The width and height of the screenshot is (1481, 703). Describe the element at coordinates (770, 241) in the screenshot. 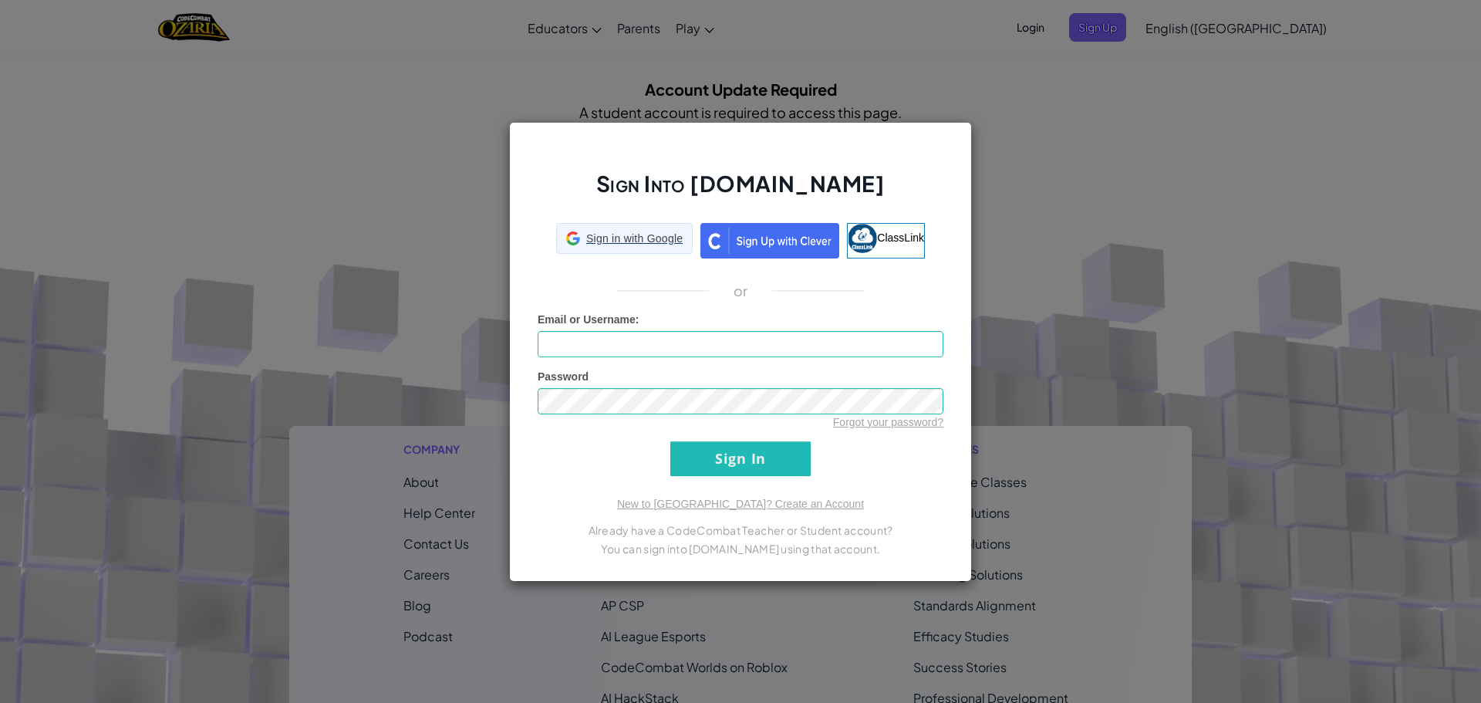

I see `img: clever_sso_button@2x.png` at that location.